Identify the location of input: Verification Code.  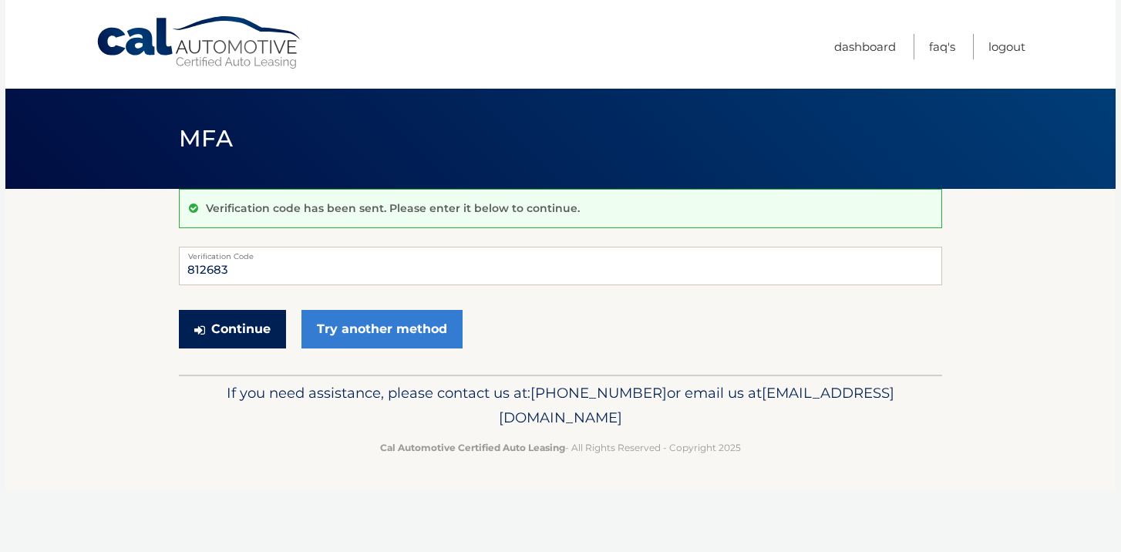
(560, 266).